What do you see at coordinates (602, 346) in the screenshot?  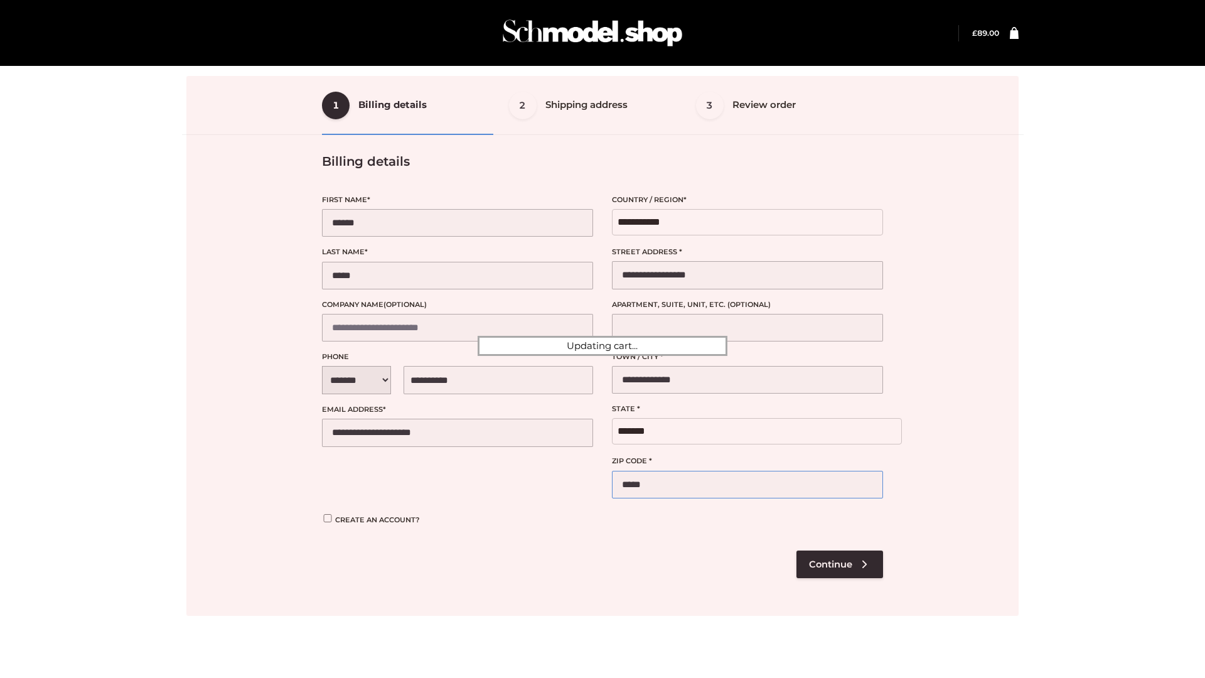 I see `div: Updating cart...` at bounding box center [602, 346].